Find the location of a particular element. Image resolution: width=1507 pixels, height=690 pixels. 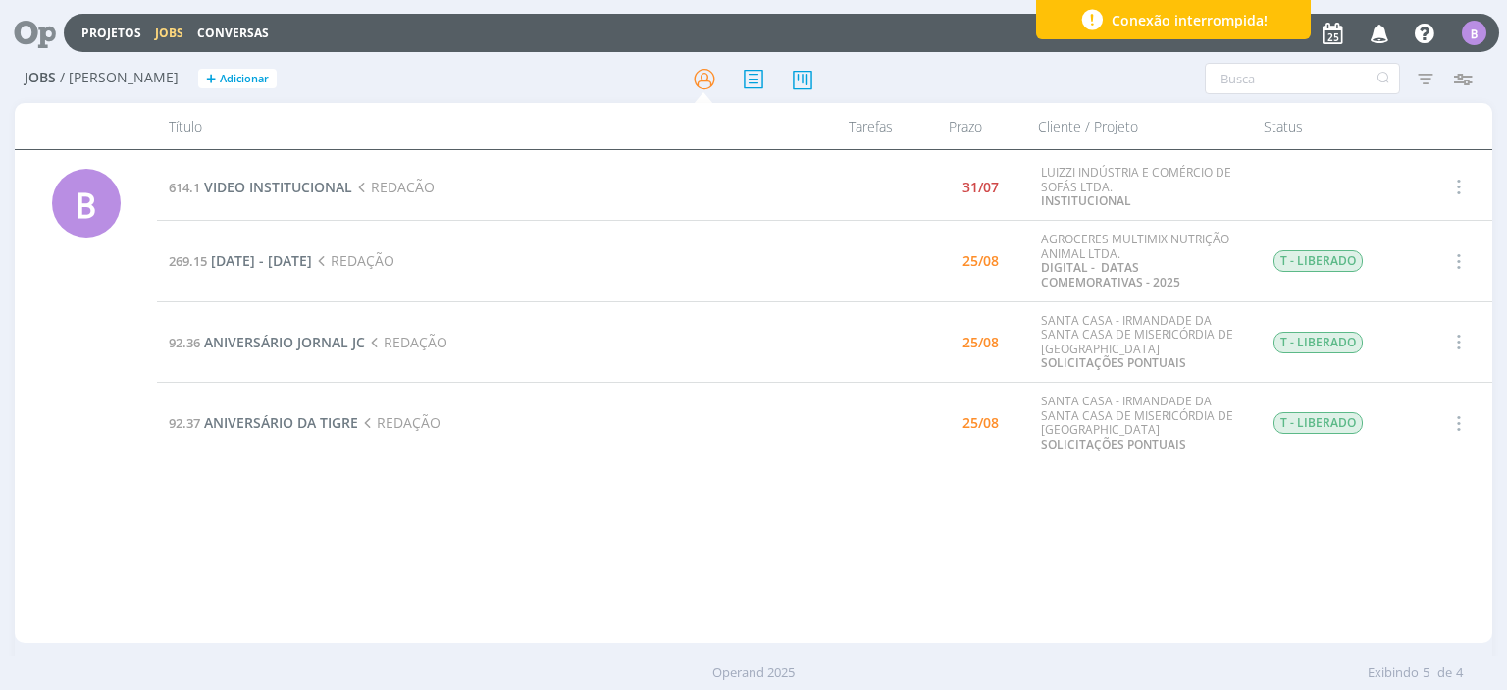

div: AGROCERES MULTIMIX NUTRIÇÃO ANIMAL LTDA. is located at coordinates (1142, 261).